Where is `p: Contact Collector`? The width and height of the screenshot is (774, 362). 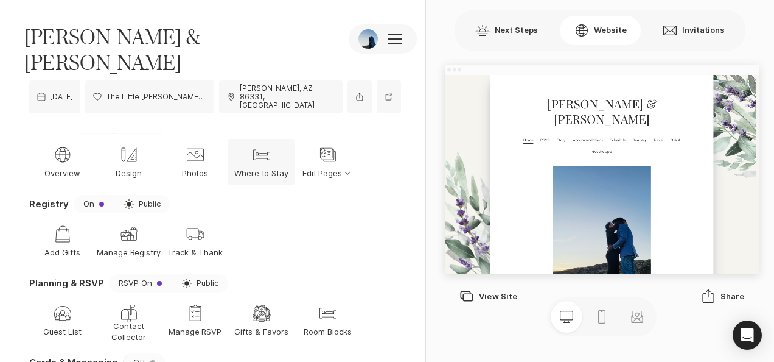 p: Contact Collector is located at coordinates (128, 331).